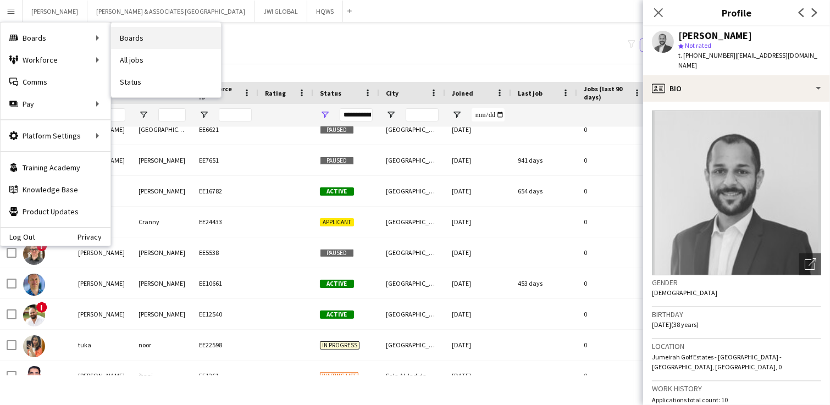 The width and height of the screenshot is (830, 405). Describe the element at coordinates (736, 389) in the screenshot. I see `h3: Work history` at that location.